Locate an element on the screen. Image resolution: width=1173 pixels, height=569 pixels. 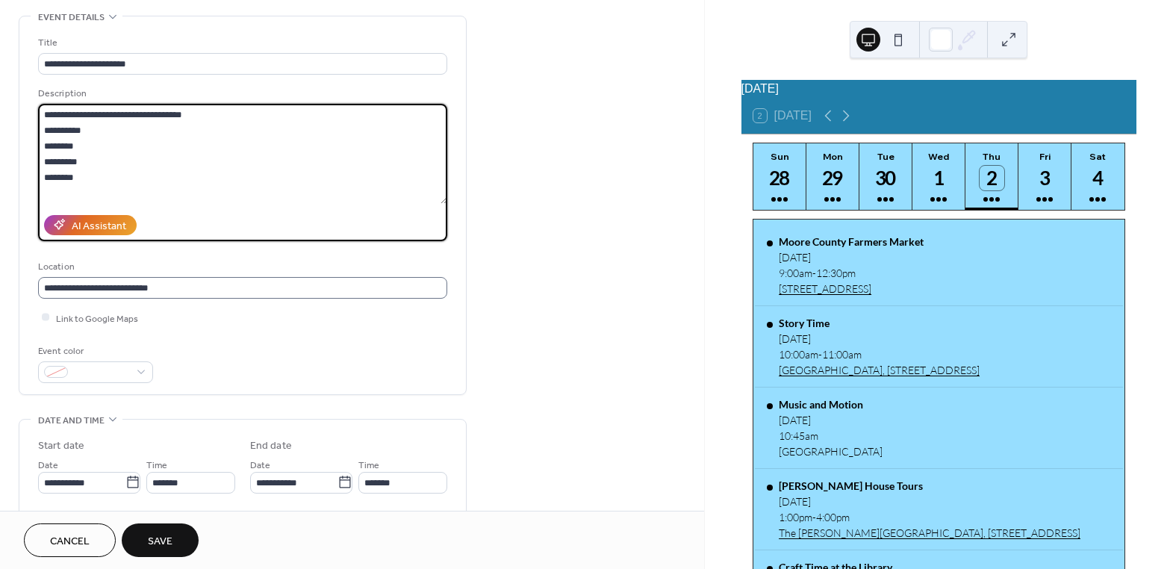
span: 9:00am is located at coordinates (795, 272).